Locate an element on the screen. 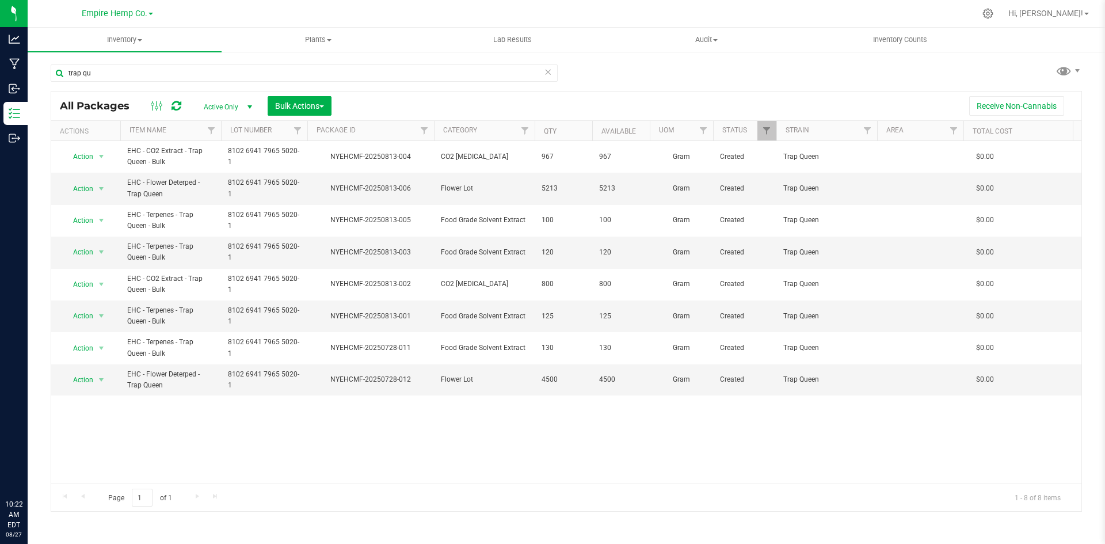 The height and width of the screenshot is (544, 1105). span: 100 is located at coordinates (563, 220).